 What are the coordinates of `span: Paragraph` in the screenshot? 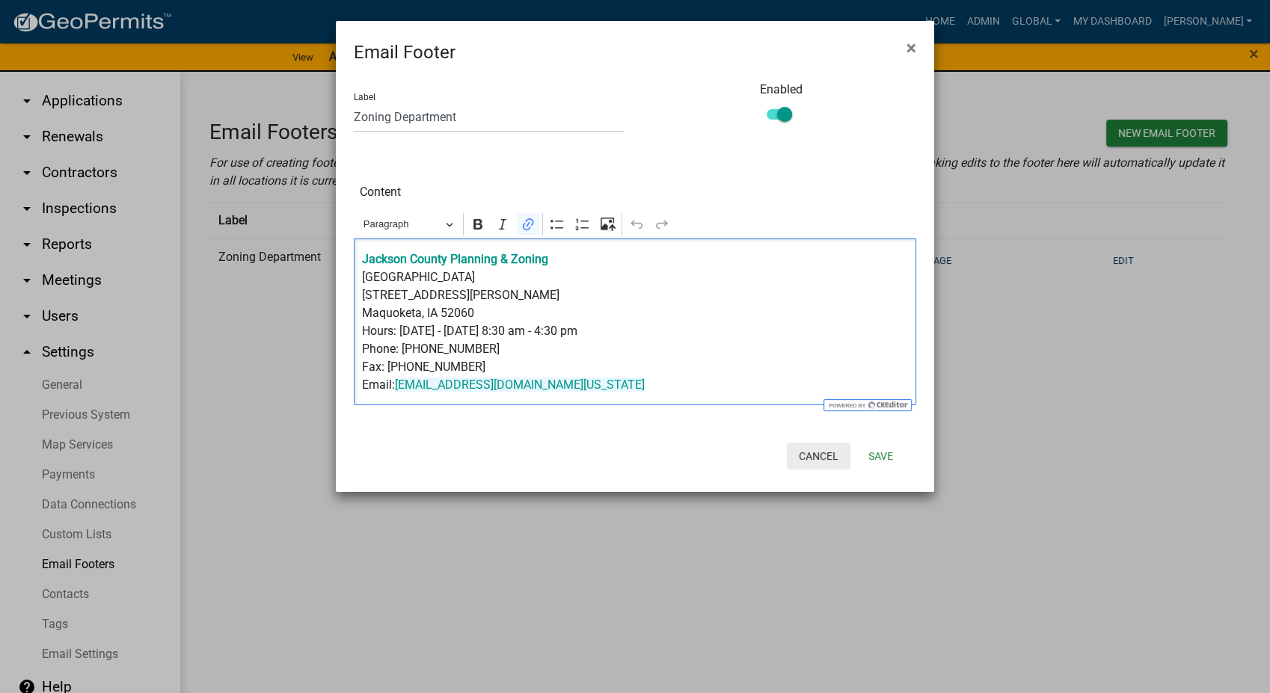 It's located at (402, 224).